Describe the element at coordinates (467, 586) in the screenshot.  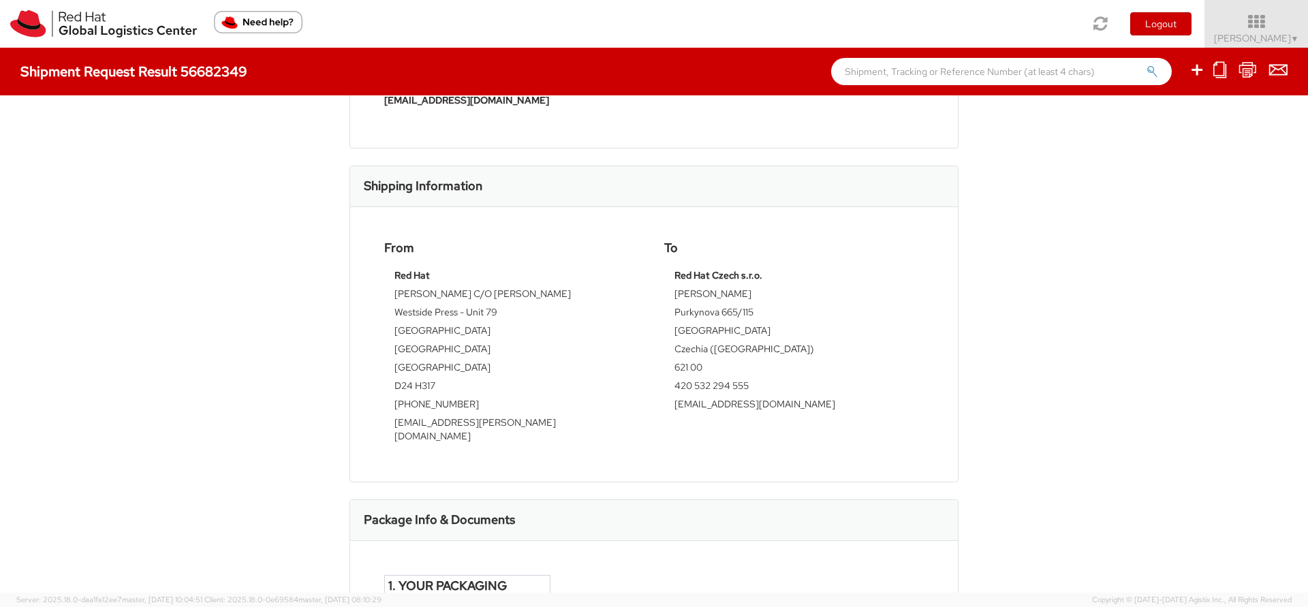
I see `h4: 1. Your Packaging` at that location.